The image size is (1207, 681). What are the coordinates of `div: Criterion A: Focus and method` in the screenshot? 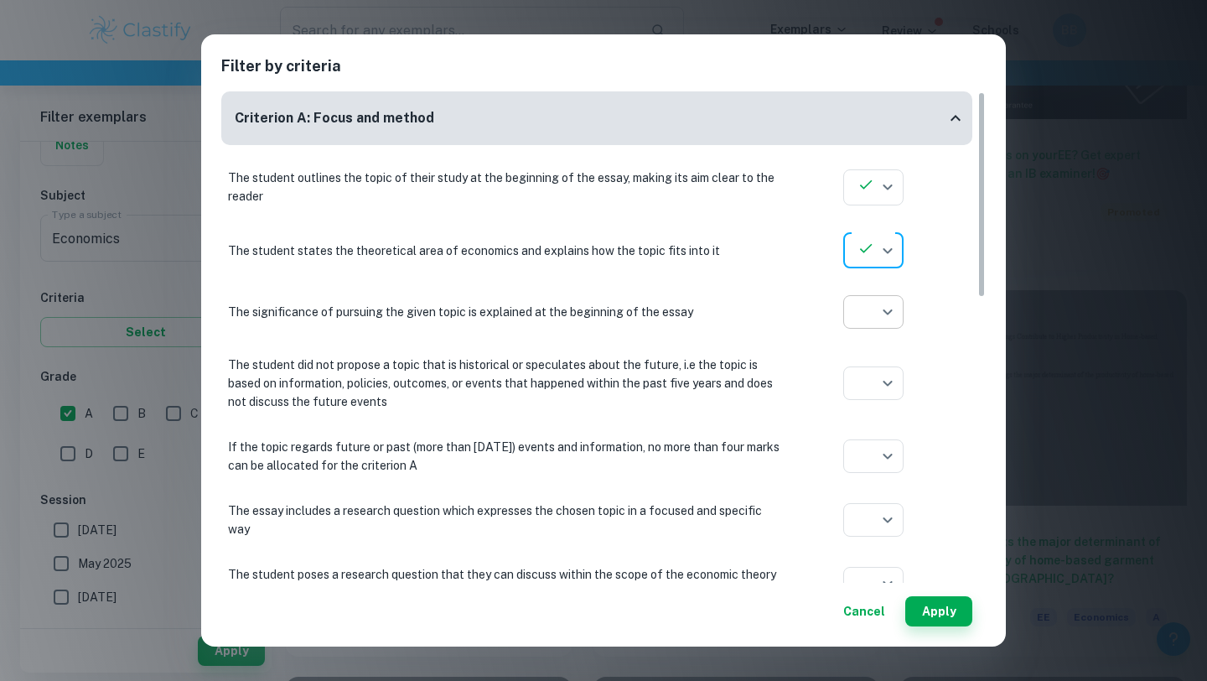 It's located at (597, 118).